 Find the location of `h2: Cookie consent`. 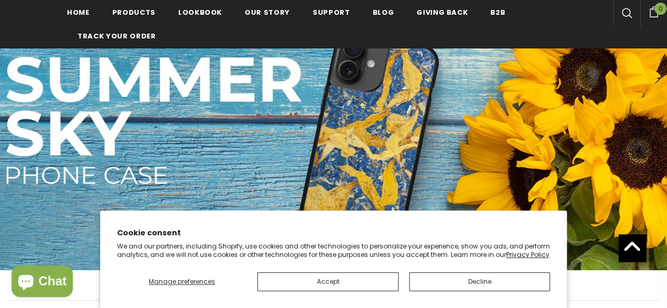

h2: Cookie consent is located at coordinates (334, 233).